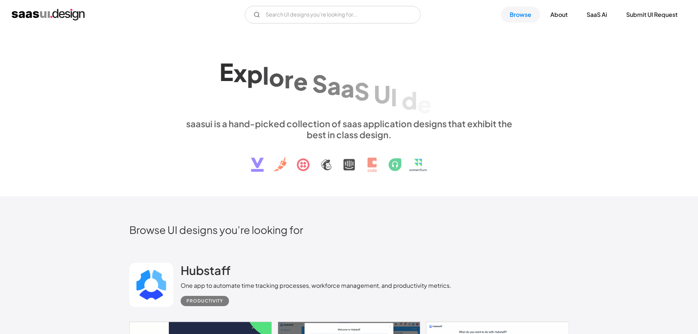  What do you see at coordinates (205, 270) in the screenshot?
I see `h2: Hubstaff` at bounding box center [205, 270].